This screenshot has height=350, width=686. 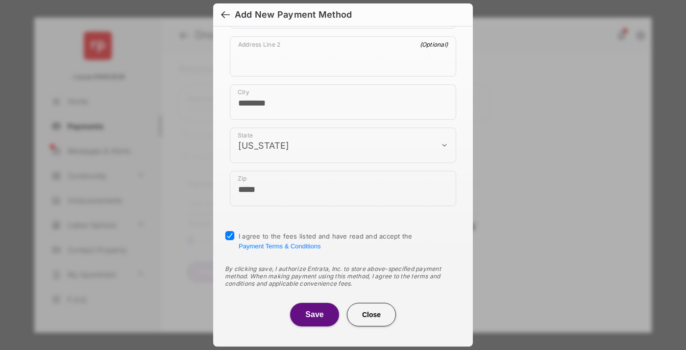 What do you see at coordinates (343, 145) in the screenshot?
I see `div: payment_method_screening[postal_addresses][administrativeArea]` at bounding box center [343, 145].